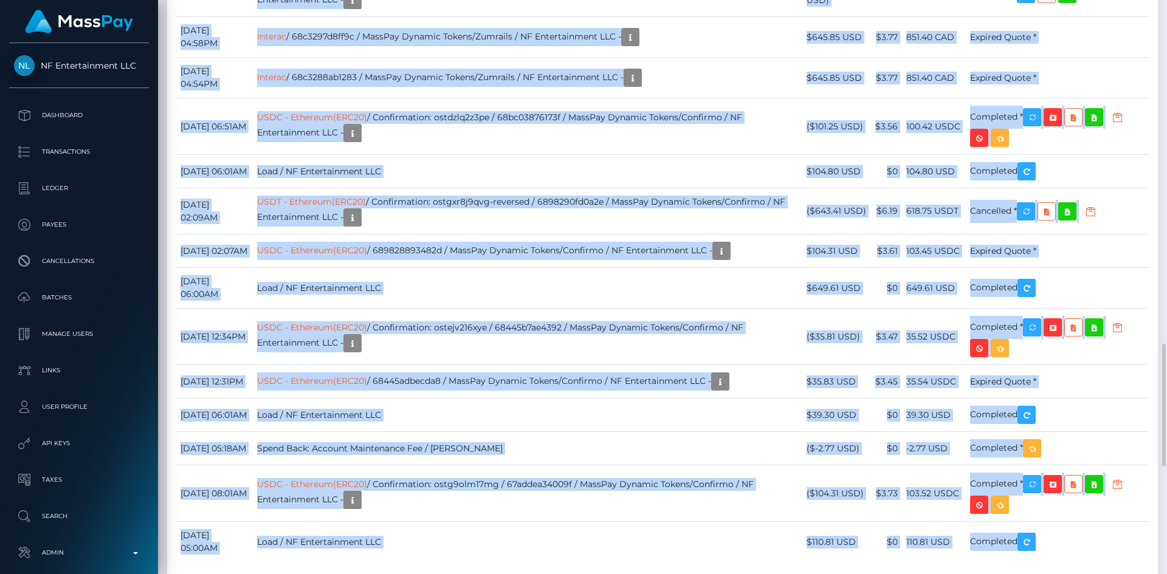 This screenshot has height=574, width=1167. Describe the element at coordinates (528, 493) in the screenshot. I see `td: / Confirmation: ostg9olm17mg / 67addea34009f / MassPay Dynamic Tokens/Confirmo / NF Entertainment...` at that location.